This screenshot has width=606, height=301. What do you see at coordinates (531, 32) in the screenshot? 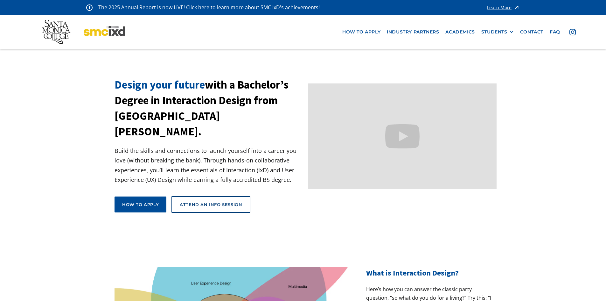
I see `a: contact` at bounding box center [531, 32].